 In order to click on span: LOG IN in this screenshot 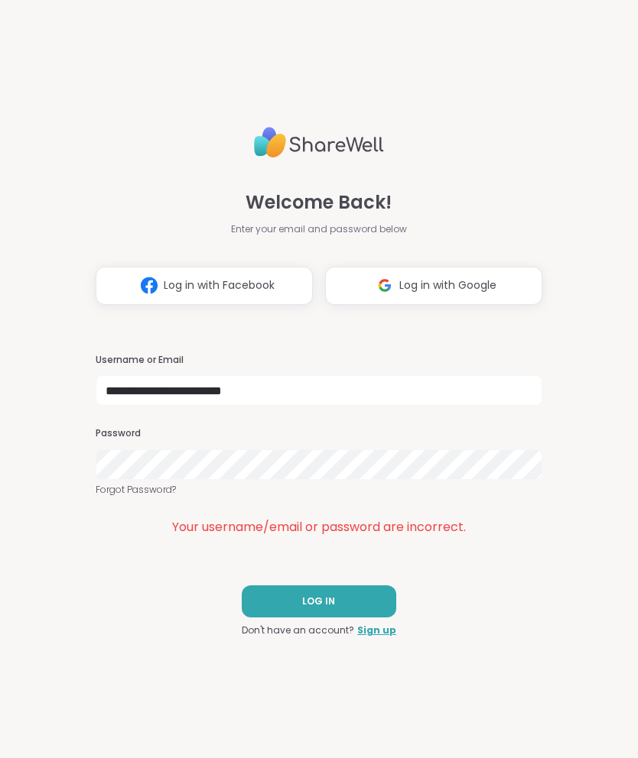, I will do `click(318, 602)`.